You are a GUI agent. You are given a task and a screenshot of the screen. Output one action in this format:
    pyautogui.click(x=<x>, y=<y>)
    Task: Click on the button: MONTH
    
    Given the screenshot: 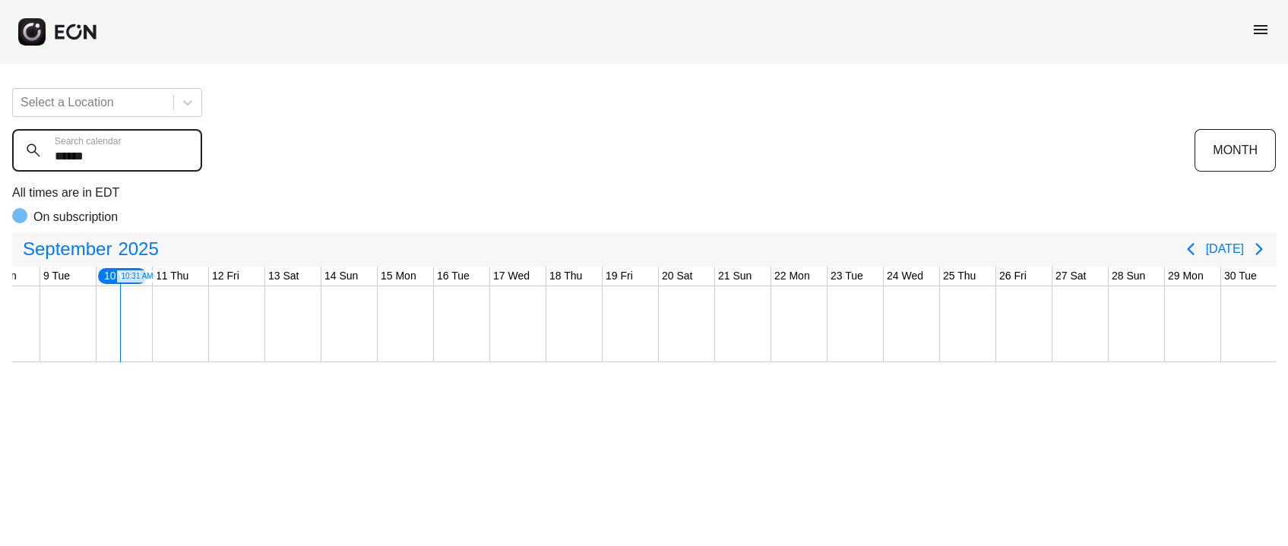 What is the action you would take?
    pyautogui.click(x=1235, y=150)
    